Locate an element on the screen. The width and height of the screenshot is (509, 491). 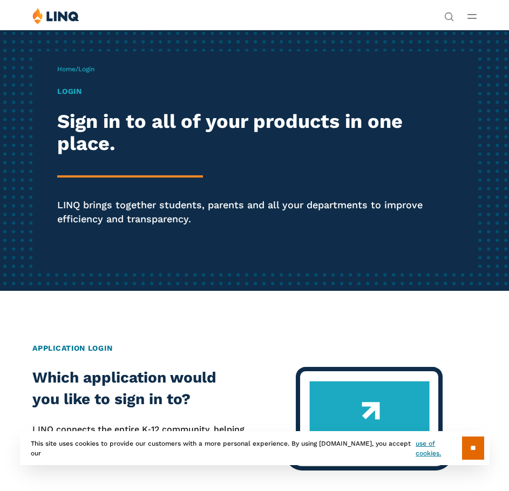
div: This site uses cookies to provide our customers with a more personal experience. By using [DOMAIN... is located at coordinates (255, 448).